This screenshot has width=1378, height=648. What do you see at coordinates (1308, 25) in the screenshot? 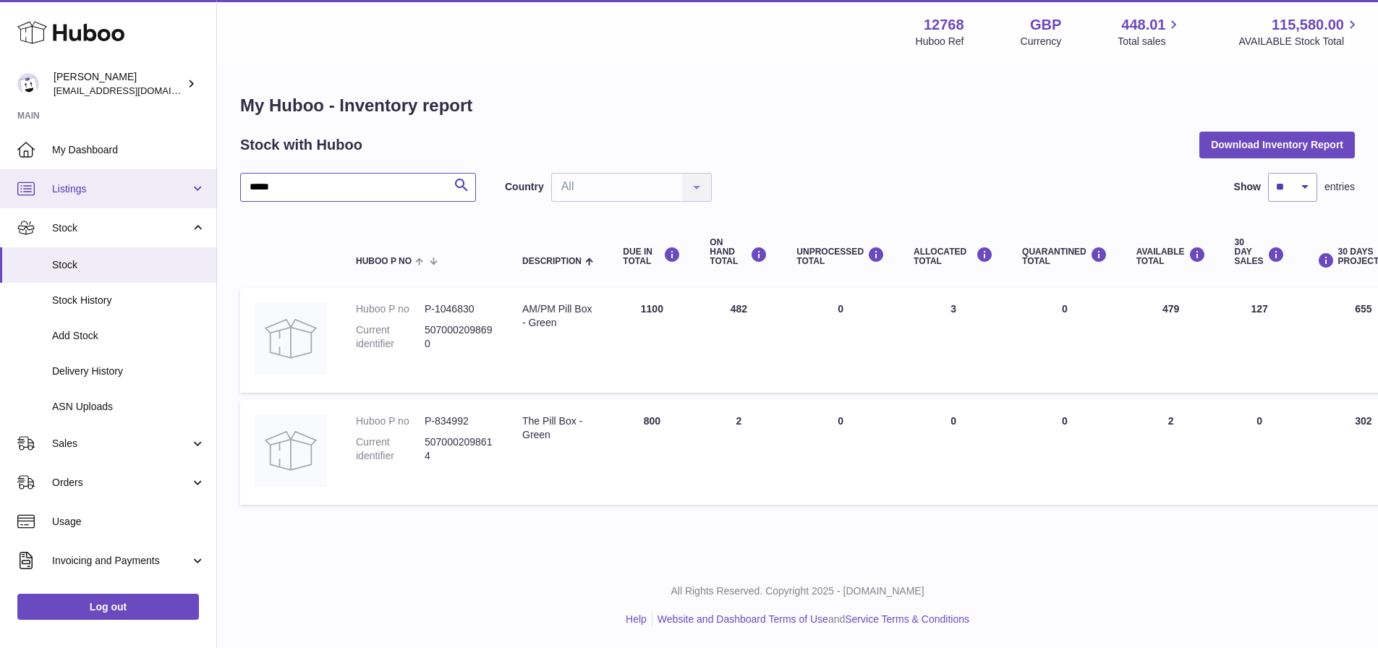
I see `span: 115,580.00` at bounding box center [1308, 25].